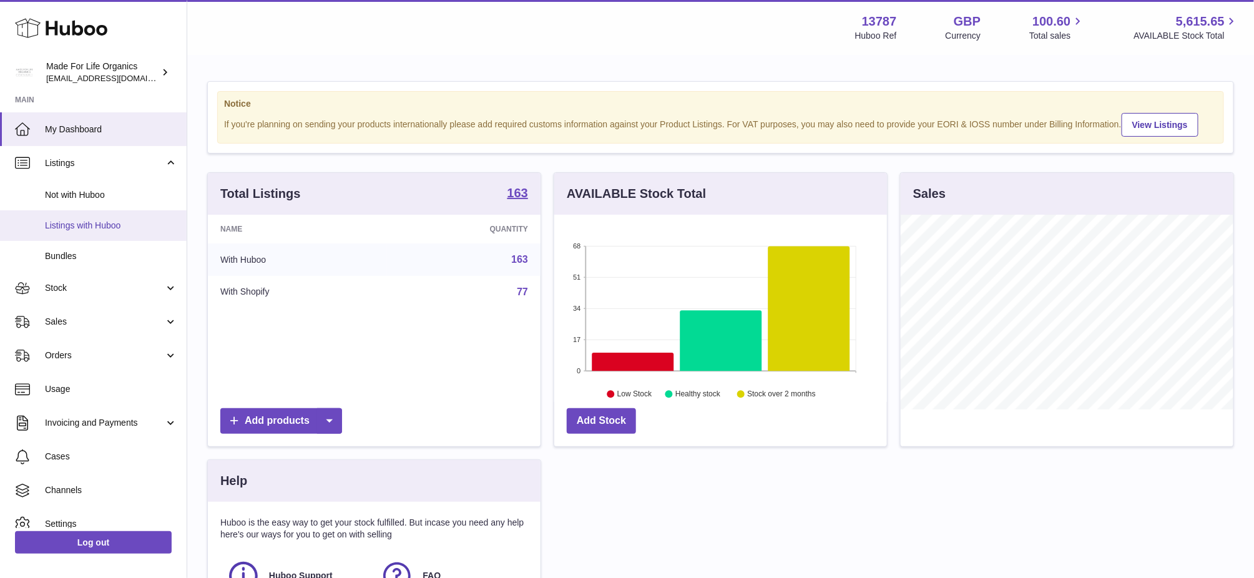  Describe the element at coordinates (1186, 27) in the screenshot. I see `a: 5,615.65 AVAILABLE Stock Total` at that location.